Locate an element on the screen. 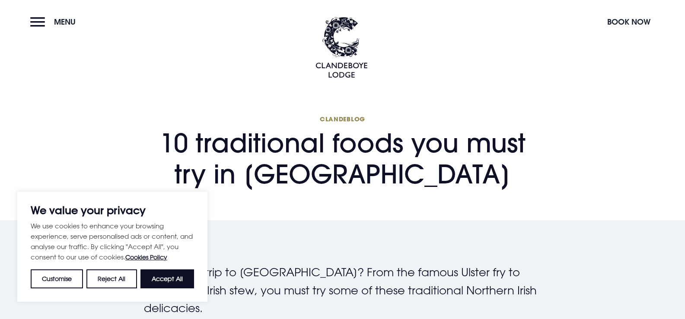 The image size is (685, 319). a: Cookies Policy is located at coordinates (146, 257).